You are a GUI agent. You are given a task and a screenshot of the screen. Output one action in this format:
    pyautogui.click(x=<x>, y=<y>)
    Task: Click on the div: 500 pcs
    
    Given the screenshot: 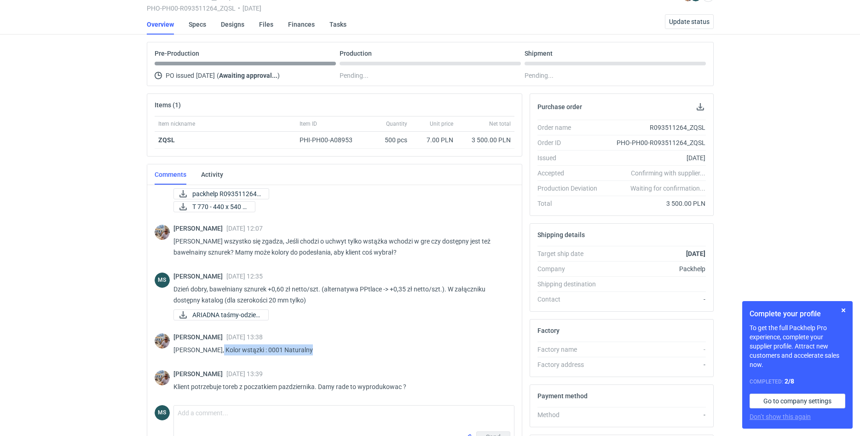 What is the action you would take?
    pyautogui.click(x=388, y=140)
    